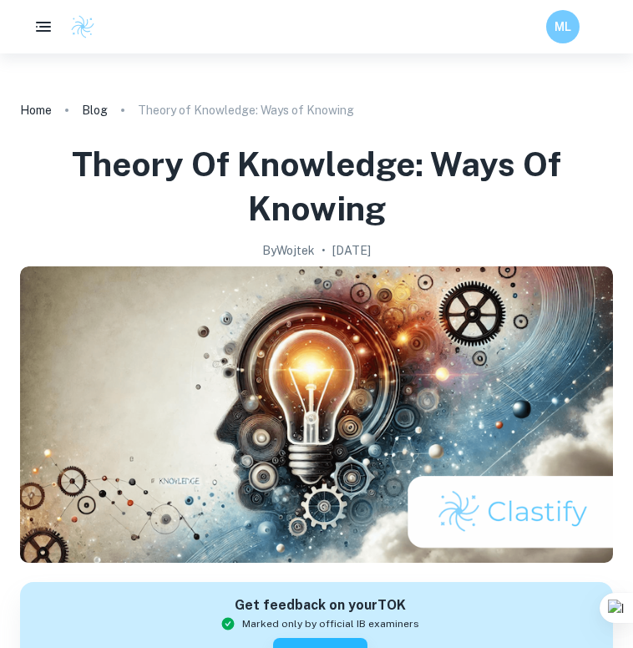 This screenshot has height=648, width=633. Describe the element at coordinates (288, 250) in the screenshot. I see `h2: By Wojtek` at that location.